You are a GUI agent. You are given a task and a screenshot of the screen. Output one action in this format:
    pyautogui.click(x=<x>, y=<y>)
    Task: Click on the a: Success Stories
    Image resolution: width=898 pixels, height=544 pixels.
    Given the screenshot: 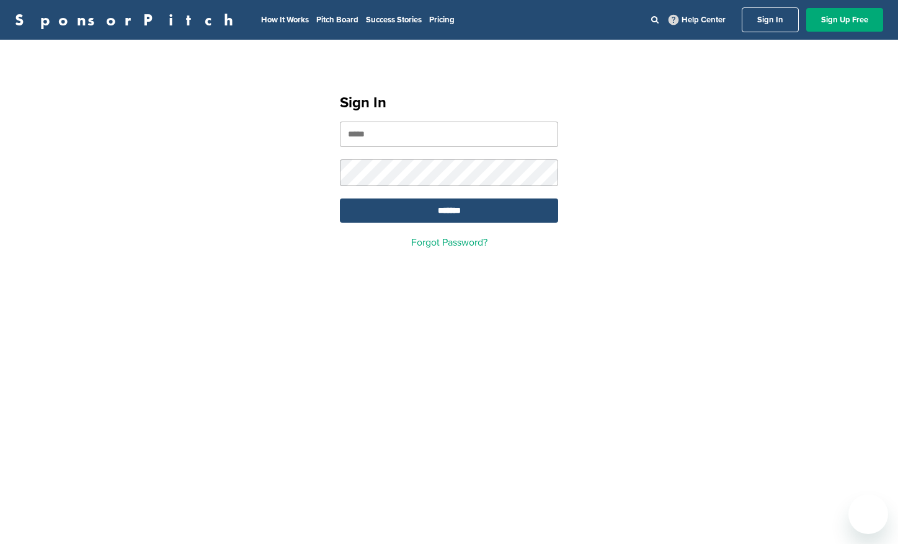 What is the action you would take?
    pyautogui.click(x=394, y=20)
    